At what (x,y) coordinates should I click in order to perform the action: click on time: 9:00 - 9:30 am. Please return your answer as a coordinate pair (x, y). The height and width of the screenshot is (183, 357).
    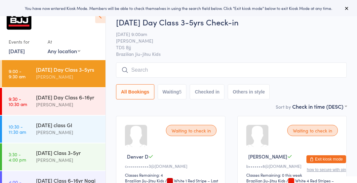
    Looking at the image, I should click on (17, 74).